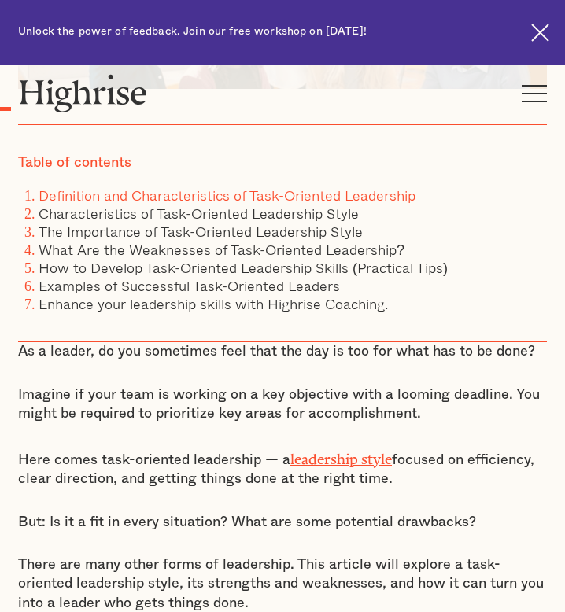 The width and height of the screenshot is (565, 612). What do you see at coordinates (75, 163) in the screenshot?
I see `div: Table of contents` at bounding box center [75, 163].